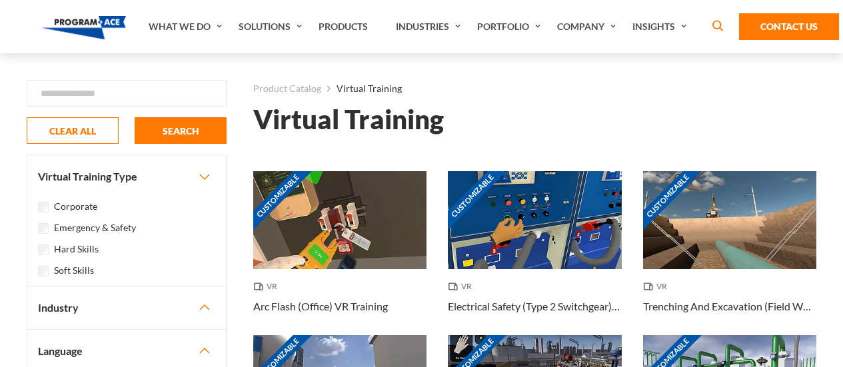 This screenshot has width=843, height=367. Describe the element at coordinates (287, 89) in the screenshot. I see `a: Product Catalog` at that location.